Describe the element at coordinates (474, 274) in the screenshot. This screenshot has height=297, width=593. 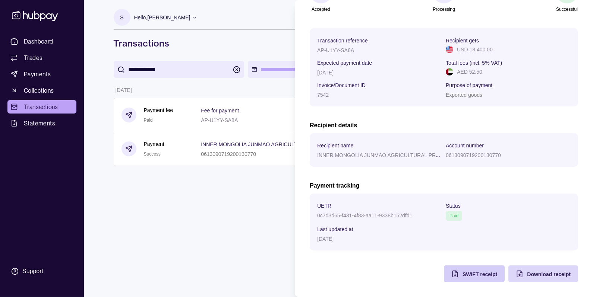
I see `button: SWIFT receipt` at that location.